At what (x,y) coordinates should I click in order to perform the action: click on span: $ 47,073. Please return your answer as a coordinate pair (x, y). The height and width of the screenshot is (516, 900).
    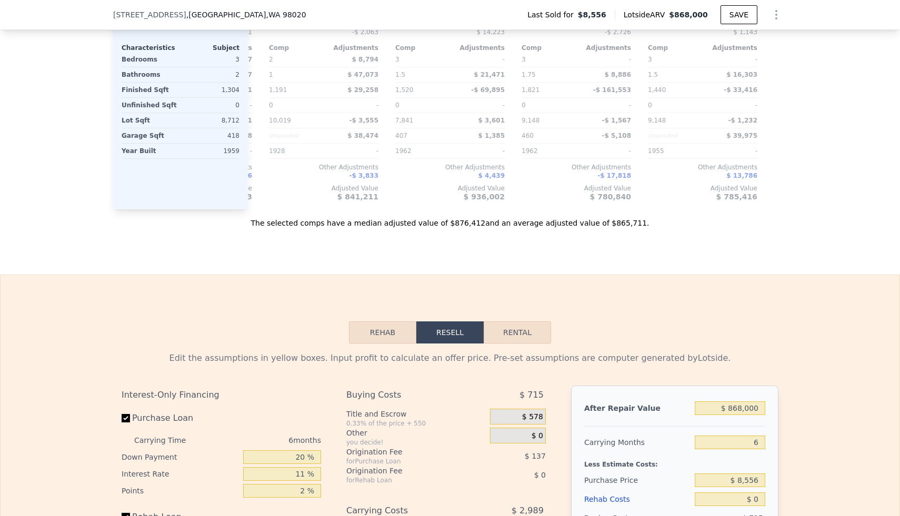
    Looking at the image, I should click on (363, 75).